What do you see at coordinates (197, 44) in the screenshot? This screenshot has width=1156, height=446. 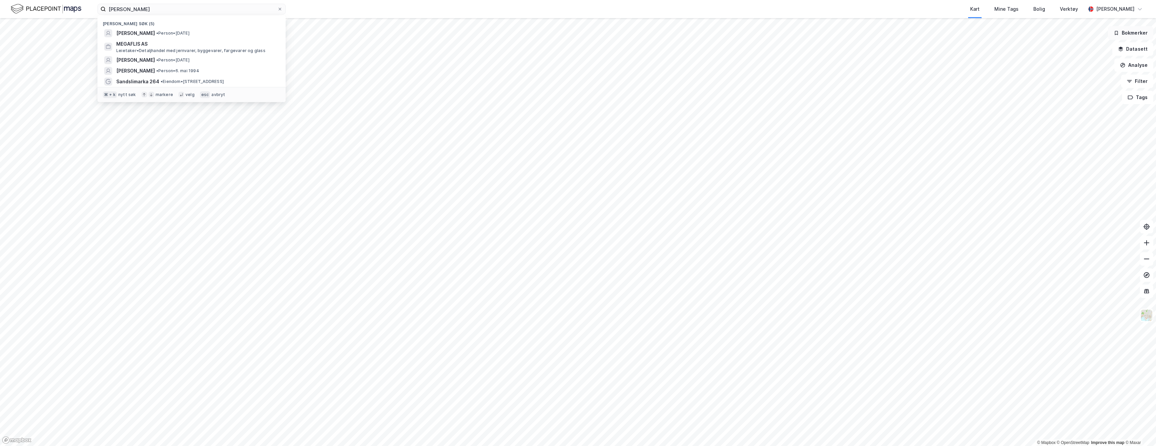 I see `span: MEGAFLIS AS` at bounding box center [197, 44].